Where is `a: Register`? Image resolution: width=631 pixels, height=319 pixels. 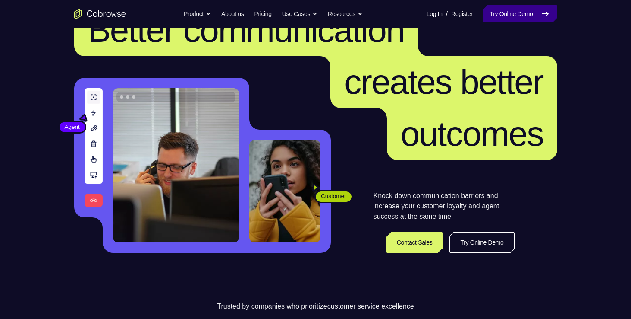 a: Register is located at coordinates (462, 14).